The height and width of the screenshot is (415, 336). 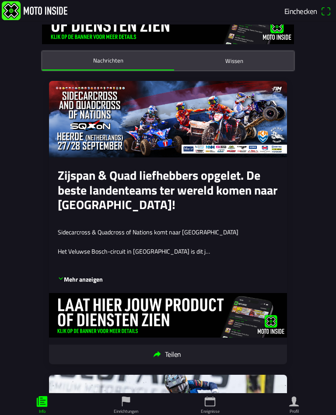 What do you see at coordinates (210, 412) in the screenshot?
I see `ion-label: Ereignisse` at bounding box center [210, 412].